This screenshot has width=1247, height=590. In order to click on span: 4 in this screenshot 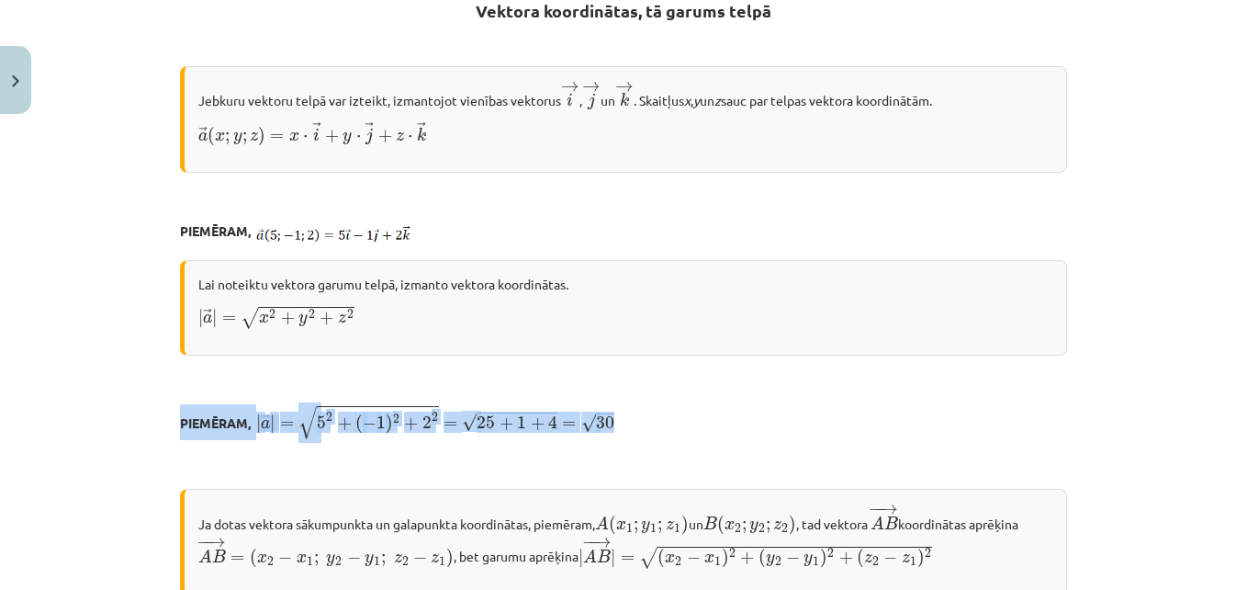, I will do `click(553, 421)`.